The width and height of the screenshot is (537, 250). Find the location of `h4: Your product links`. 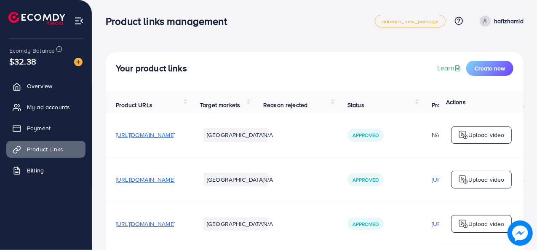

h4: Your product links is located at coordinates (151, 68).